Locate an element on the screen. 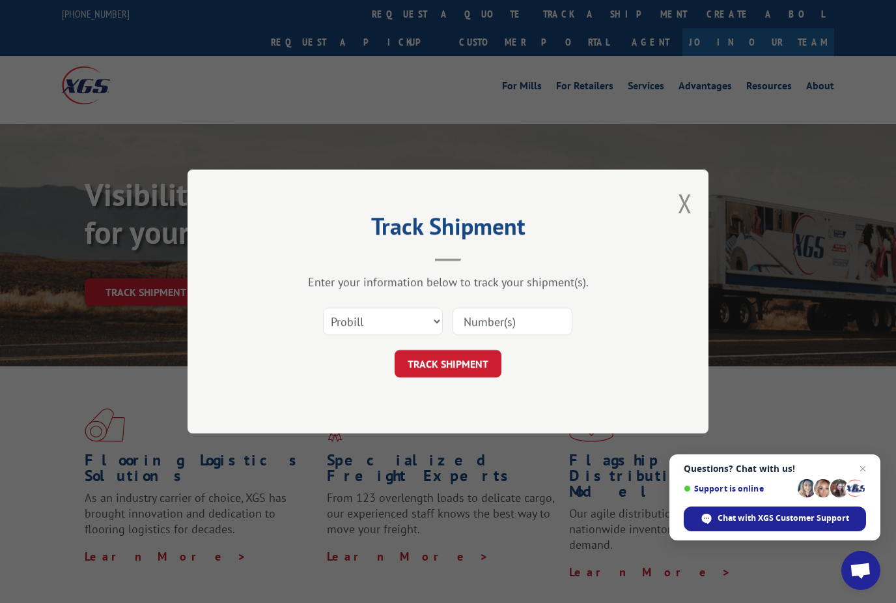  div: Open chat is located at coordinates (861, 570).